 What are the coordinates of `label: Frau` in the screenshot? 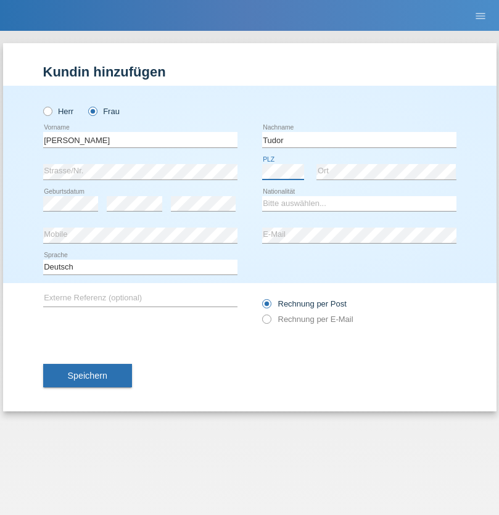 It's located at (104, 111).